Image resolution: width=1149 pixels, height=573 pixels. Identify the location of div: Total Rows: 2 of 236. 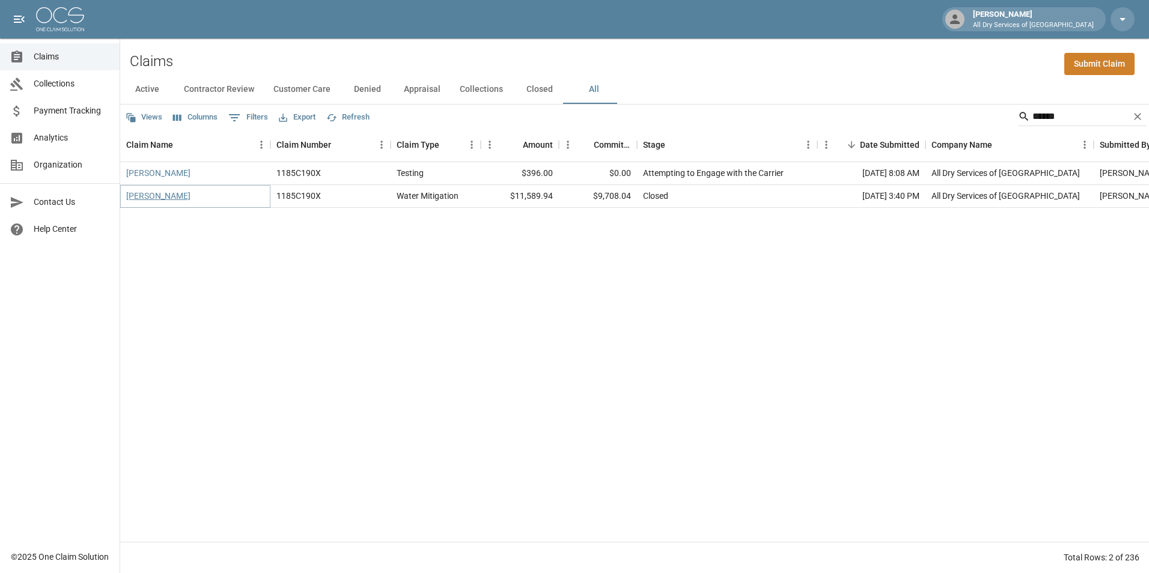
(1102, 558).